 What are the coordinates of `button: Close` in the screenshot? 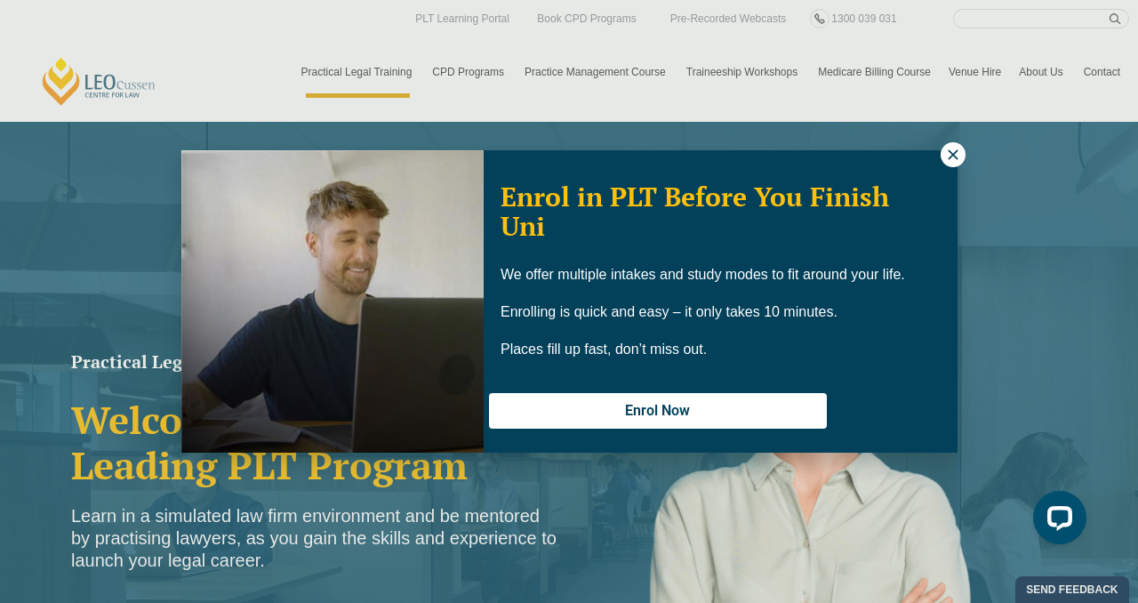 It's located at (953, 155).